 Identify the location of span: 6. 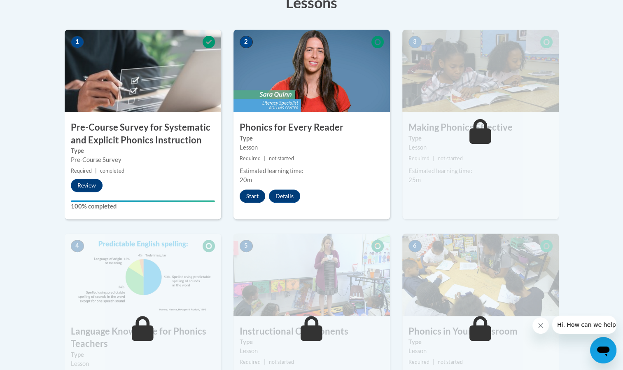
(415, 246).